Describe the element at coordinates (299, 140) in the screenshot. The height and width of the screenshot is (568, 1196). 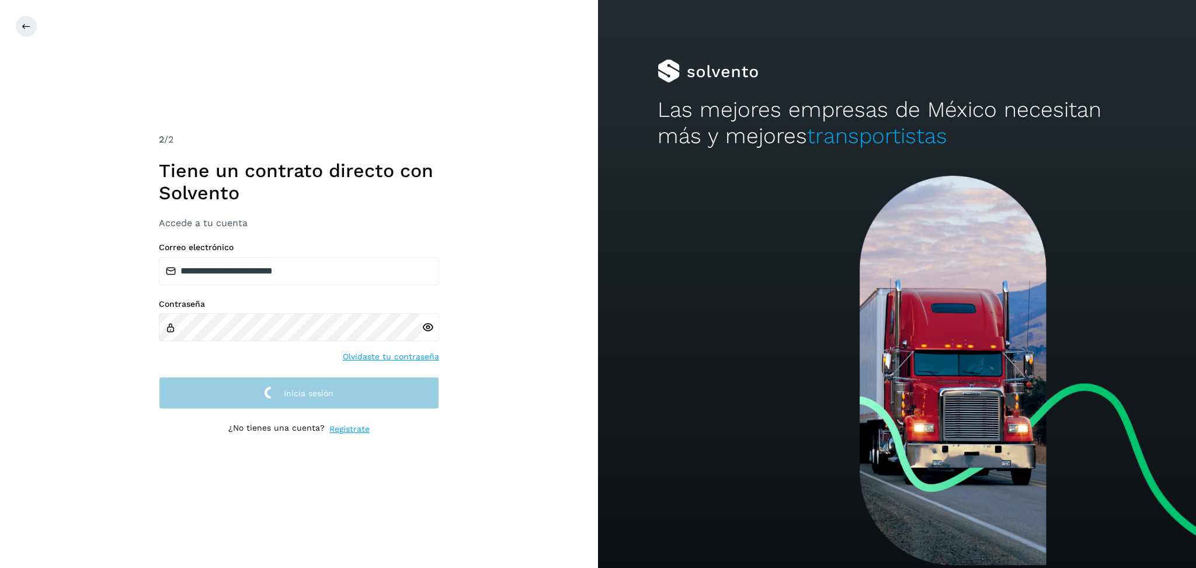
I see `div: /2` at that location.